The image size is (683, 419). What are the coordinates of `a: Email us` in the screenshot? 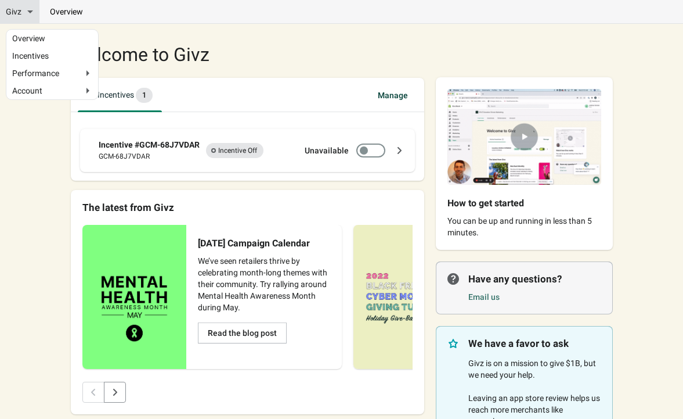 It's located at (484, 297).